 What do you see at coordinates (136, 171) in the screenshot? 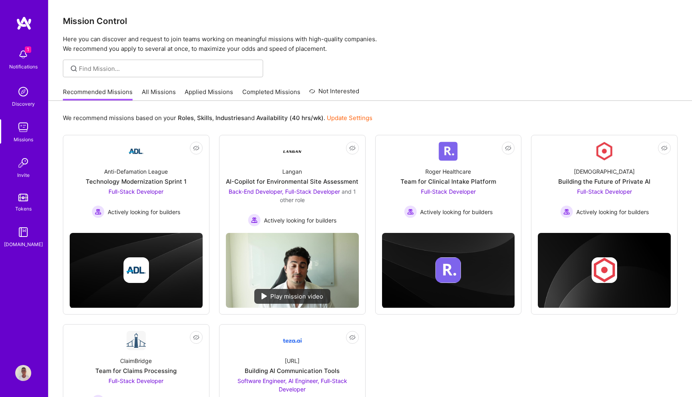
I see `div: Anti-Defamation League` at bounding box center [136, 171].